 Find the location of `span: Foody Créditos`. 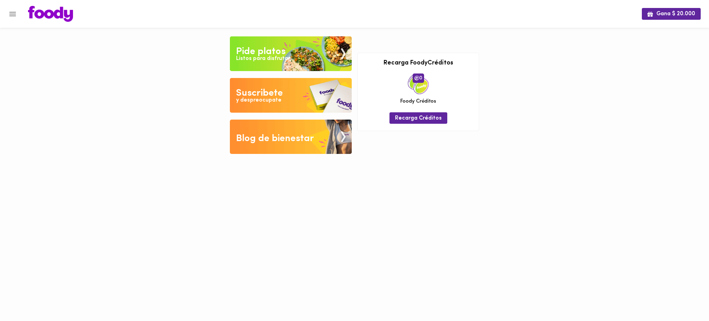

span: Foody Créditos is located at coordinates (418, 101).